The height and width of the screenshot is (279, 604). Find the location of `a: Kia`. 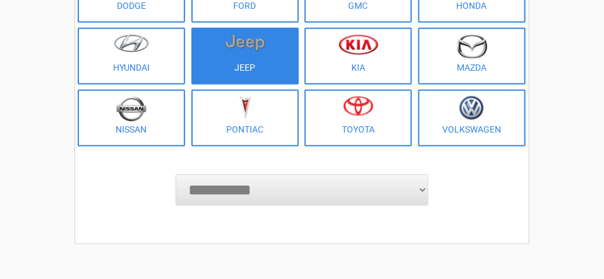

a: Kia is located at coordinates (358, 56).